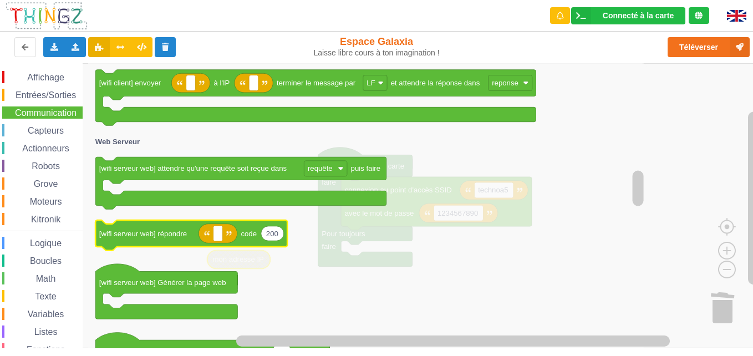 The image size is (753, 356). I want to click on span: Capteurs, so click(45, 130).